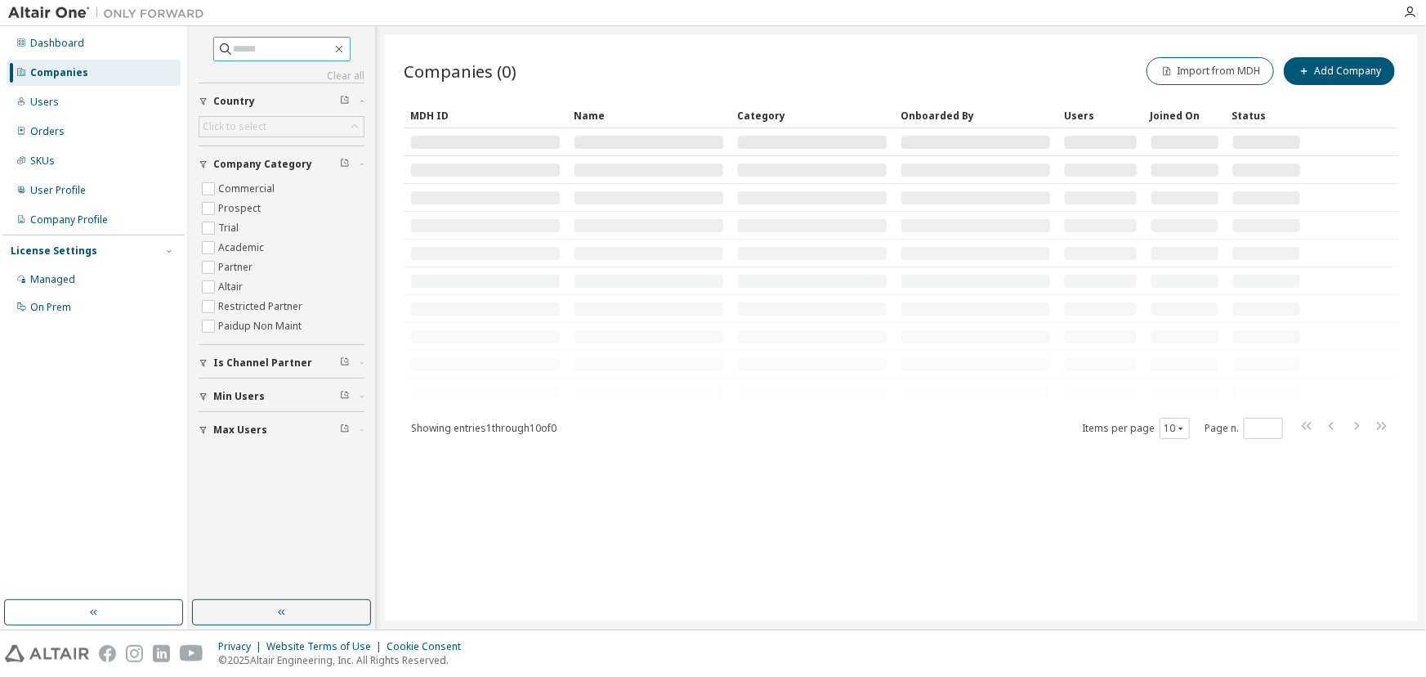 The width and height of the screenshot is (1426, 677). I want to click on label: Commercial, so click(248, 189).